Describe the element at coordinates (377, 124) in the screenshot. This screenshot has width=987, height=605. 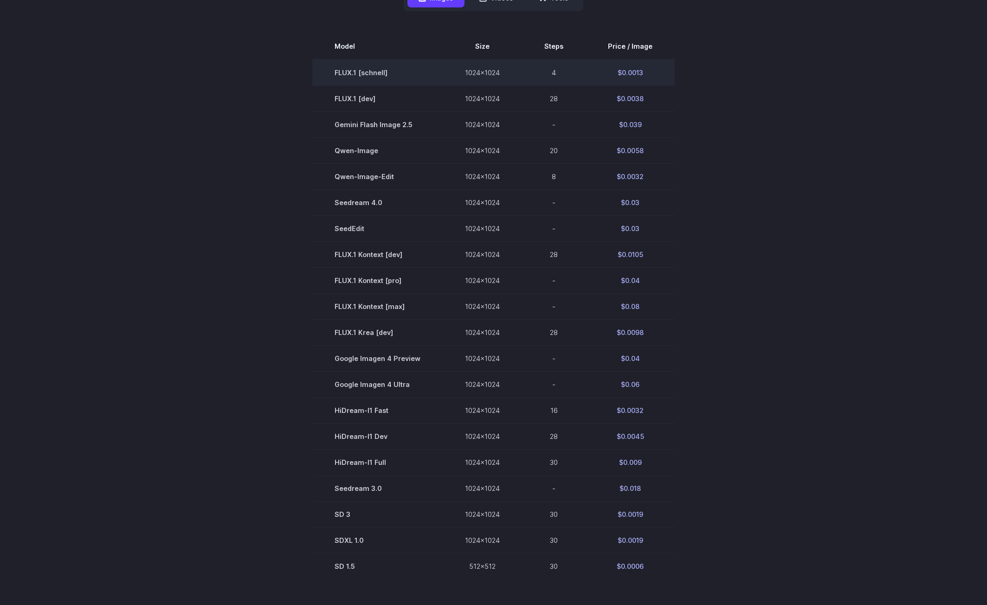
I see `span: Gemini Flash Image 2.5` at that location.